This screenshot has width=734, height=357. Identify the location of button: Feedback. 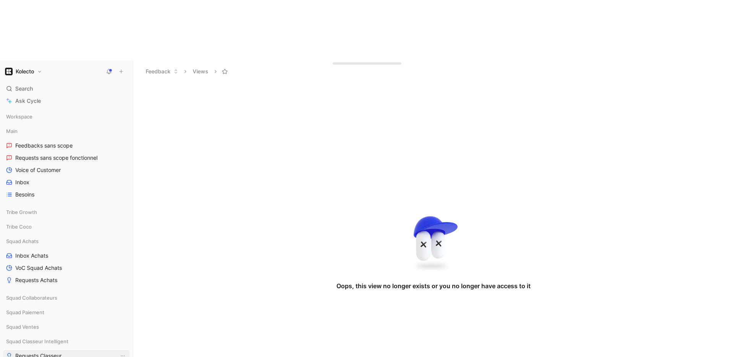
(162, 72).